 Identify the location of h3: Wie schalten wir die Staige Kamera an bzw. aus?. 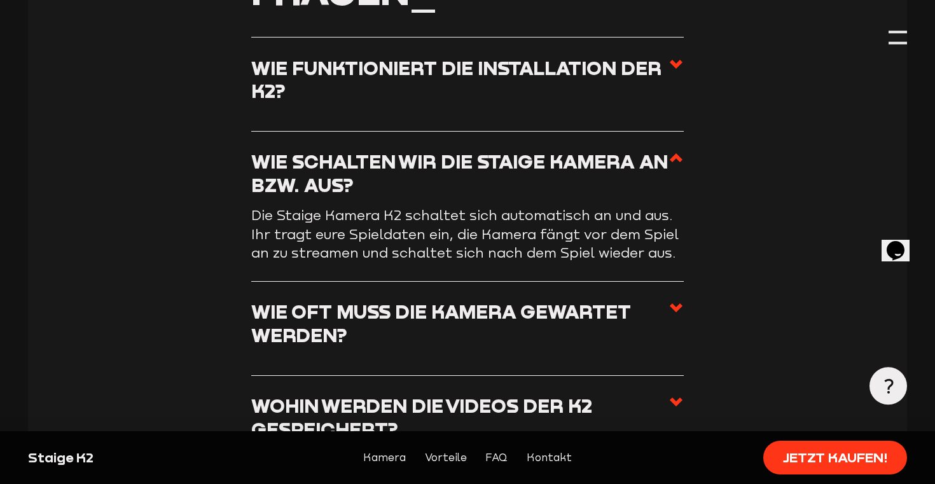
(460, 173).